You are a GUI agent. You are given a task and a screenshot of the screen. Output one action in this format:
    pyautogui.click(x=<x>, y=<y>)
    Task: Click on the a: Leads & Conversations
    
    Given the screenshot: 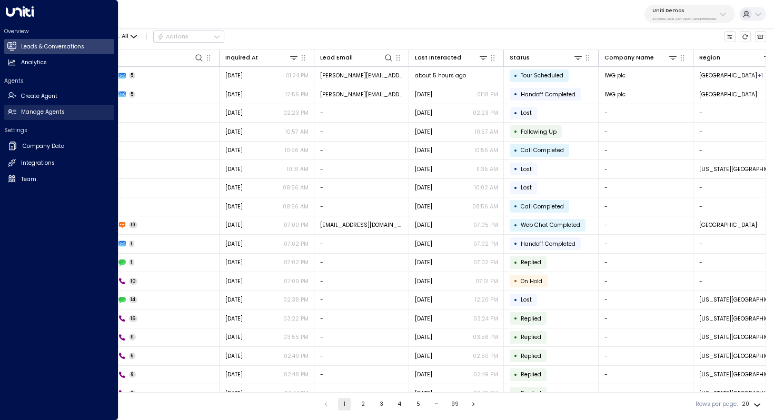 What is the action you would take?
    pyautogui.click(x=59, y=46)
    